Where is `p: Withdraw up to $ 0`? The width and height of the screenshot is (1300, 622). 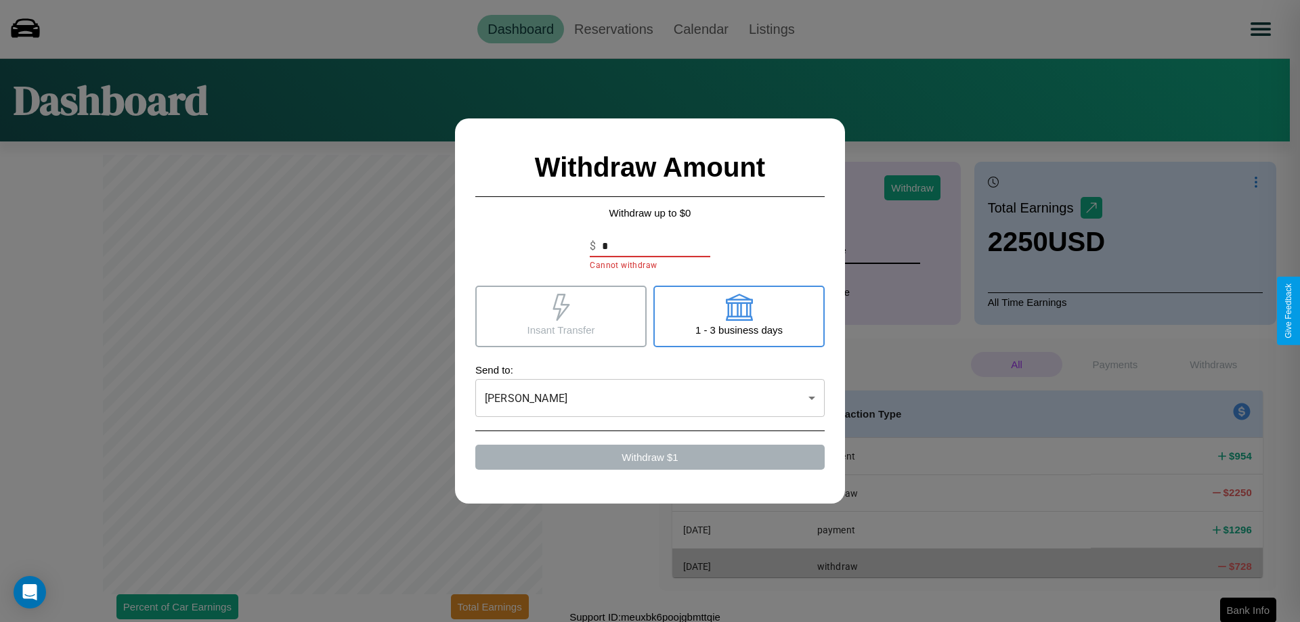 p: Withdraw up to $ 0 is located at coordinates (650, 213).